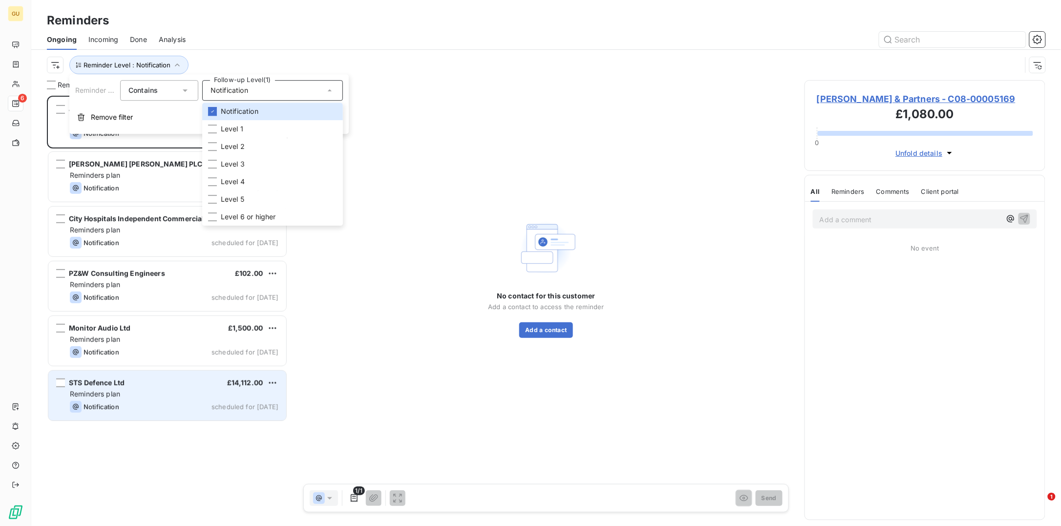 The width and height of the screenshot is (1061, 526). Describe the element at coordinates (16, 512) in the screenshot. I see `img: Logo LeanPay` at that location.